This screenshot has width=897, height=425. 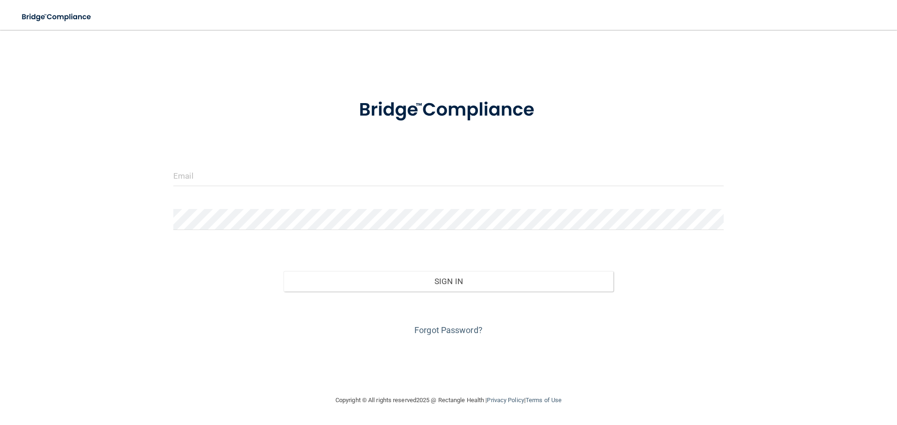 What do you see at coordinates (448, 330) in the screenshot?
I see `a: Forgot Password?` at bounding box center [448, 330].